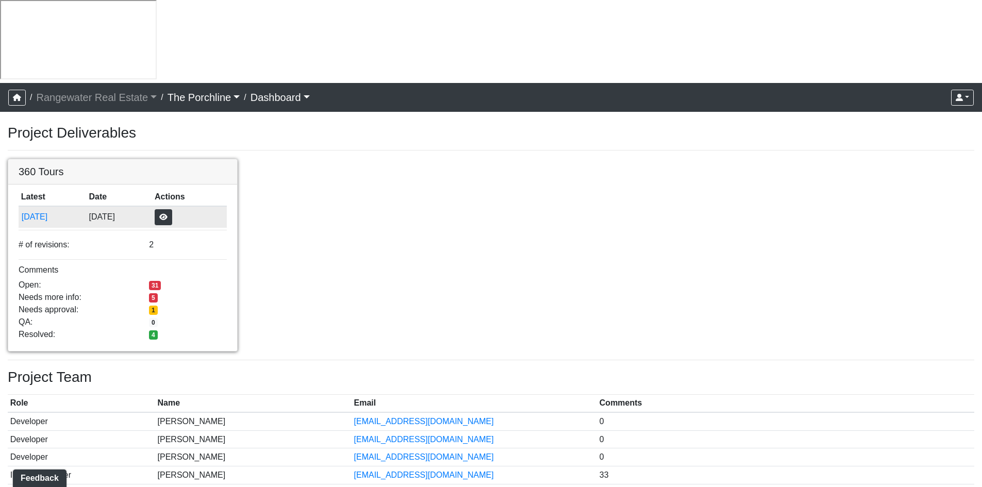 This screenshot has height=487, width=982. I want to click on h3: Project Team, so click(491, 377).